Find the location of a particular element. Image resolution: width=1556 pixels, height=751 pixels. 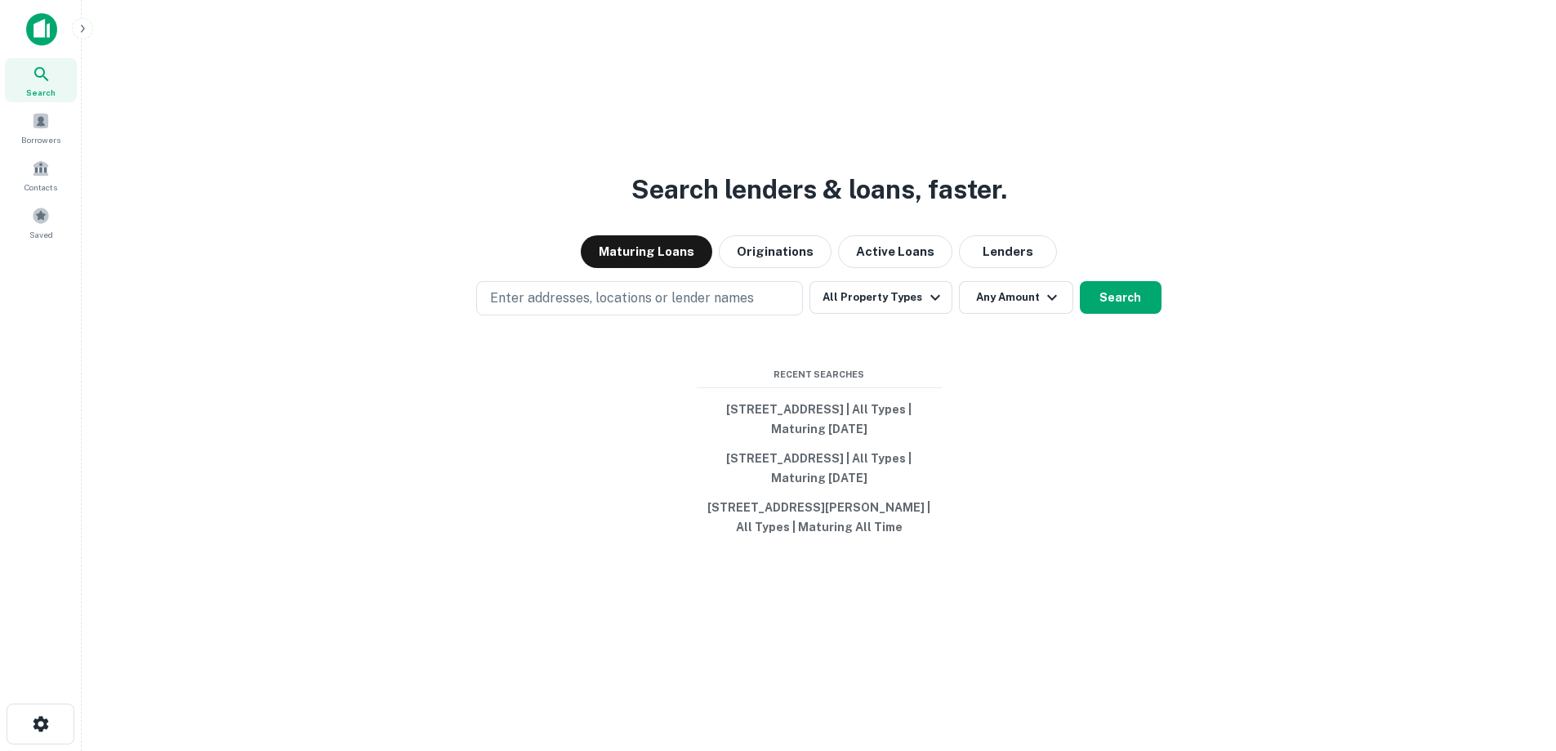

button: Maturing Loans is located at coordinates (646, 252).